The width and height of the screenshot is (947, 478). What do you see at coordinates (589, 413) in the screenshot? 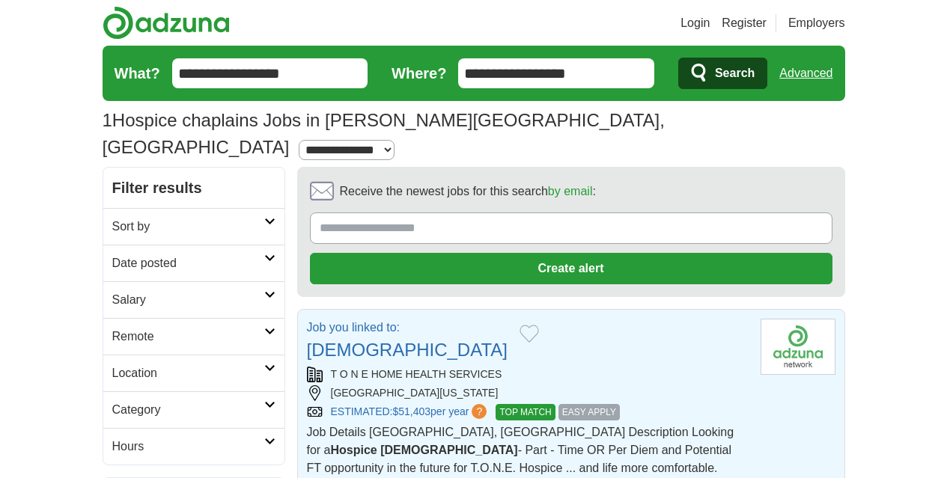
I see `span: EASY APPLY` at bounding box center [589, 413].